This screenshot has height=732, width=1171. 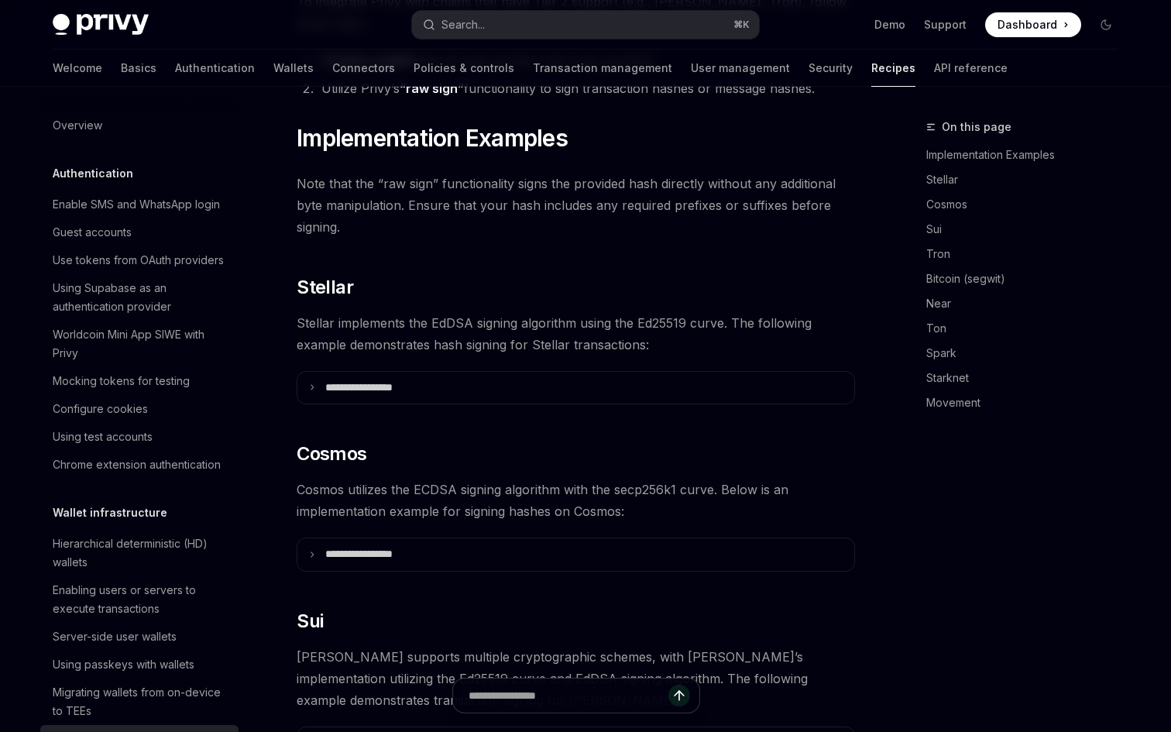 I want to click on span: Stellar, so click(x=325, y=287).